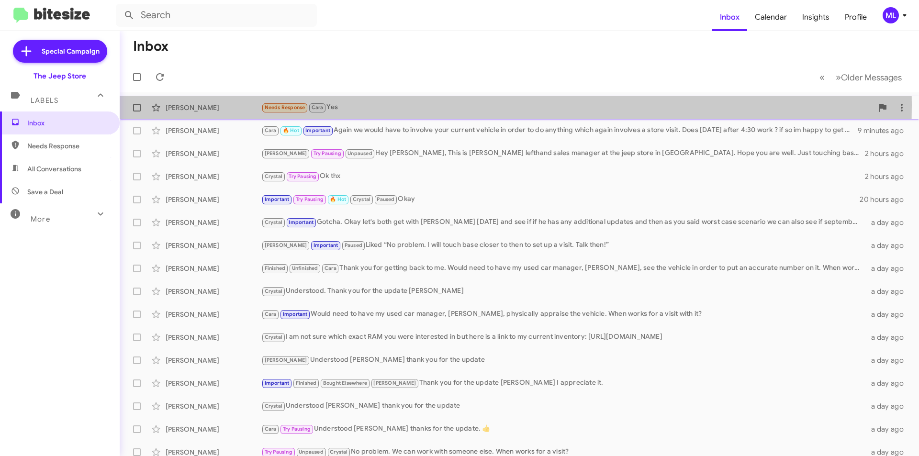  I want to click on div: I am not sure which exact RAM you were interested in but here is a link to my current inventory: ..., so click(563, 337).